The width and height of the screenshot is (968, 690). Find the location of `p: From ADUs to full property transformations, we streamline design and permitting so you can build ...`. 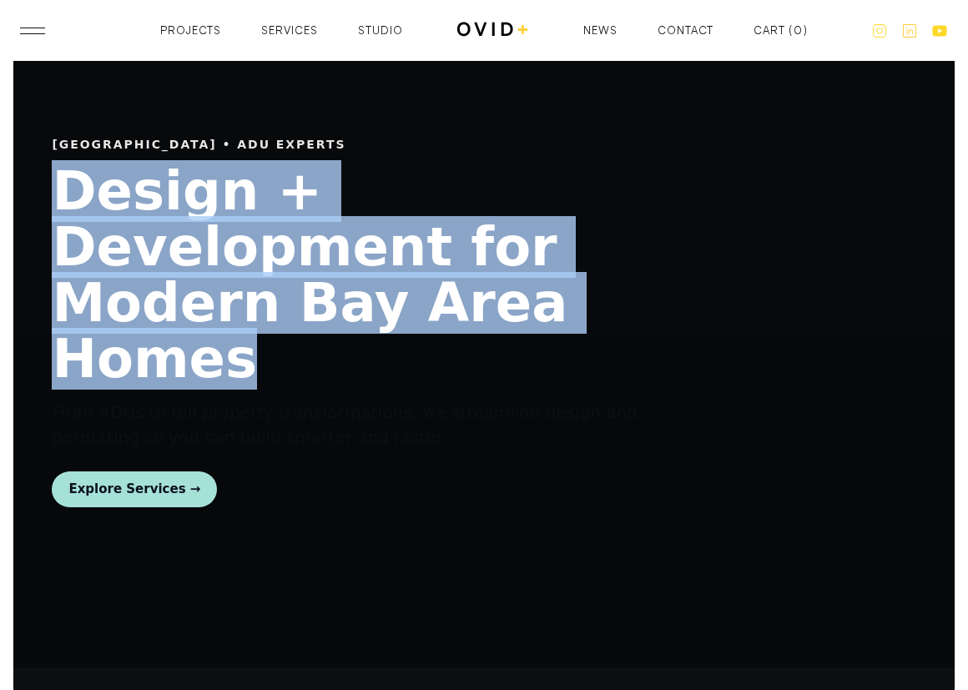

p: From ADUs to full property transformations, we streamline design and permitting so you can build ... is located at coordinates (364, 425).